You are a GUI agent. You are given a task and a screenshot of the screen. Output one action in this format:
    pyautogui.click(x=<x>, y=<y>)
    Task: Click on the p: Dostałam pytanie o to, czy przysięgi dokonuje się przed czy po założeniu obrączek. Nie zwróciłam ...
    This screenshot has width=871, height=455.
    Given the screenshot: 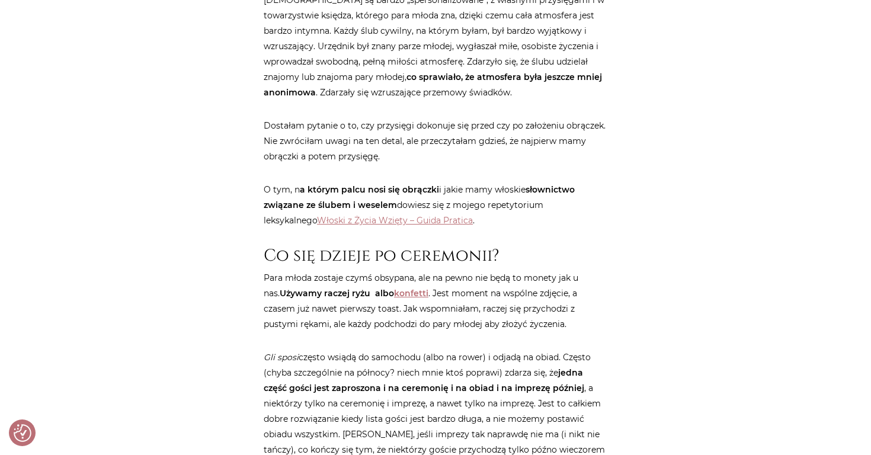 What is the action you would take?
    pyautogui.click(x=436, y=141)
    